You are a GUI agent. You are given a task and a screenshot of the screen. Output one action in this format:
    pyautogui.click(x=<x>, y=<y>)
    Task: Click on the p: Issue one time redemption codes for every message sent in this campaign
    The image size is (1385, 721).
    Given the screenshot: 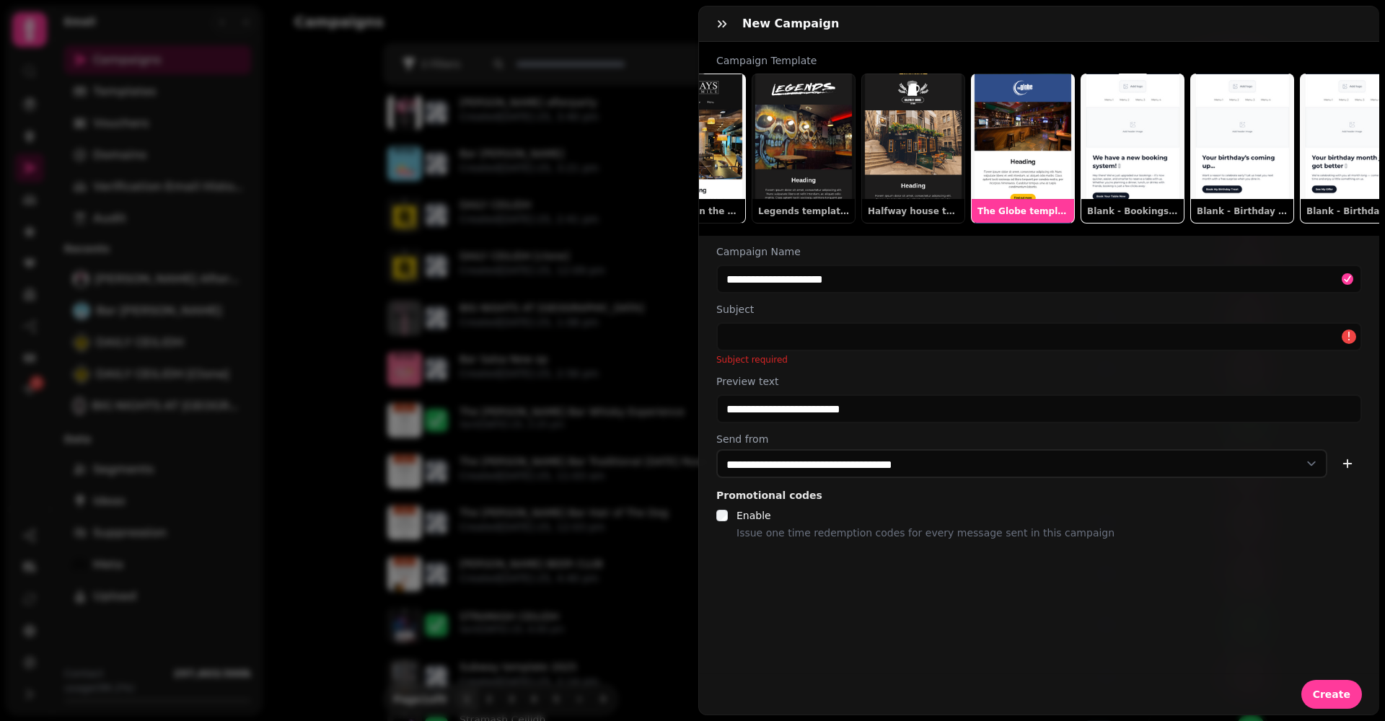 What is the action you would take?
    pyautogui.click(x=925, y=533)
    